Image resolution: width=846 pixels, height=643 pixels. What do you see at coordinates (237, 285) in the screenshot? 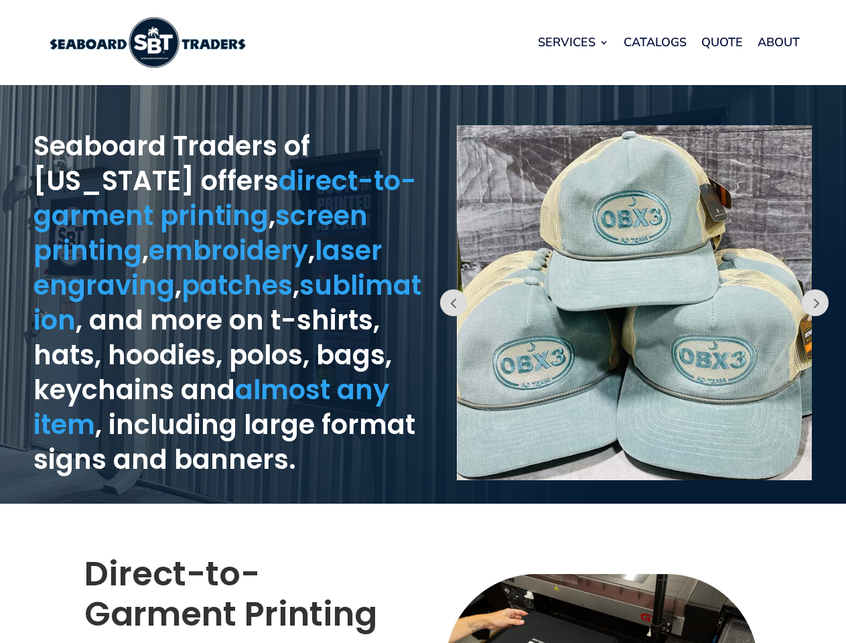
I see `a: patches` at bounding box center [237, 285].